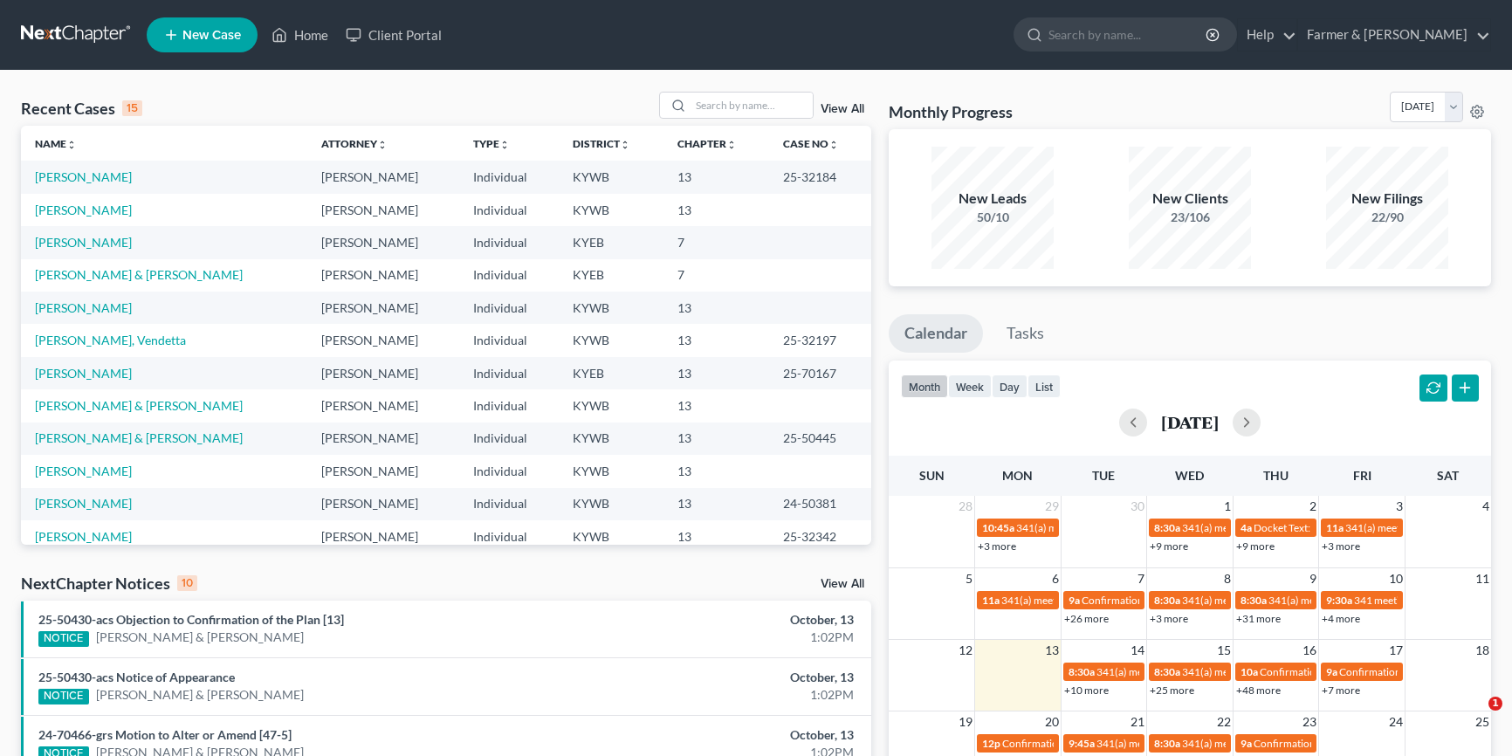  I want to click on button: week, so click(970, 386).